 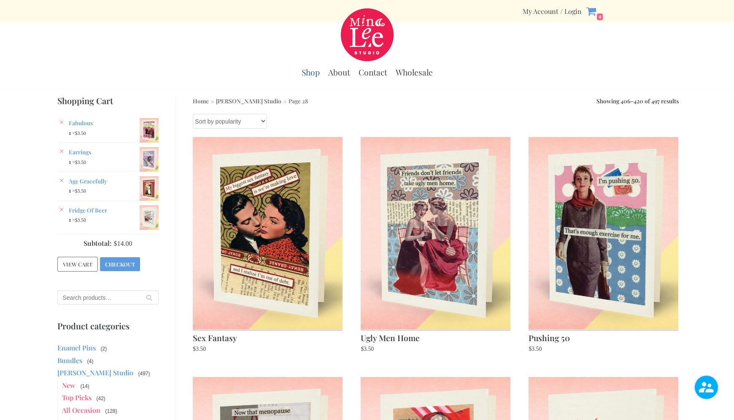 I want to click on img: Age Gracefully, so click(x=149, y=189).